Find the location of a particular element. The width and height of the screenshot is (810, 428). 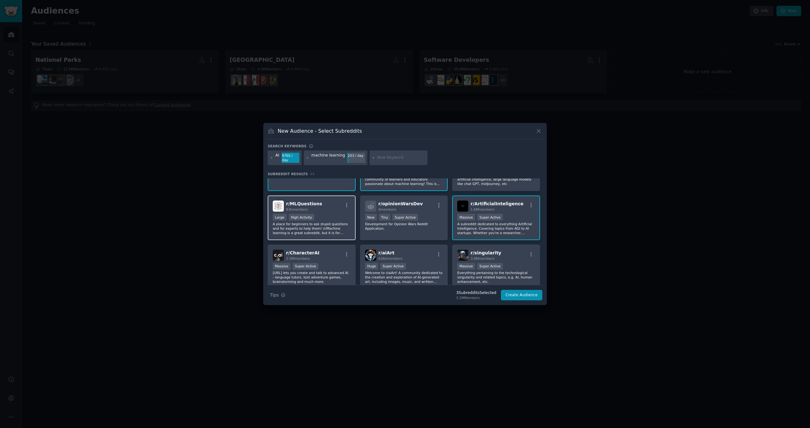

h3: New Audience - Select Subreddits is located at coordinates (320, 131).